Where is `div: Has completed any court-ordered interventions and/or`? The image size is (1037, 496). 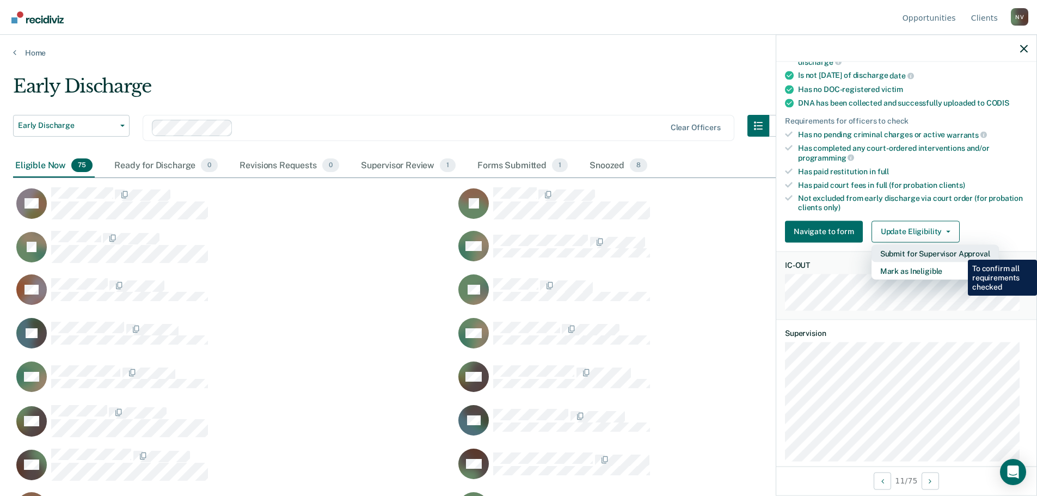 div: Has completed any court-ordered interventions and/or is located at coordinates (913, 153).